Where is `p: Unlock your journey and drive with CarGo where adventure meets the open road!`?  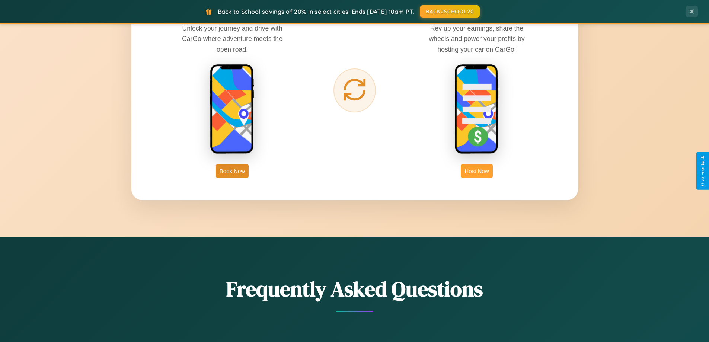 p: Unlock your journey and drive with CarGo where adventure meets the open road! is located at coordinates (232, 39).